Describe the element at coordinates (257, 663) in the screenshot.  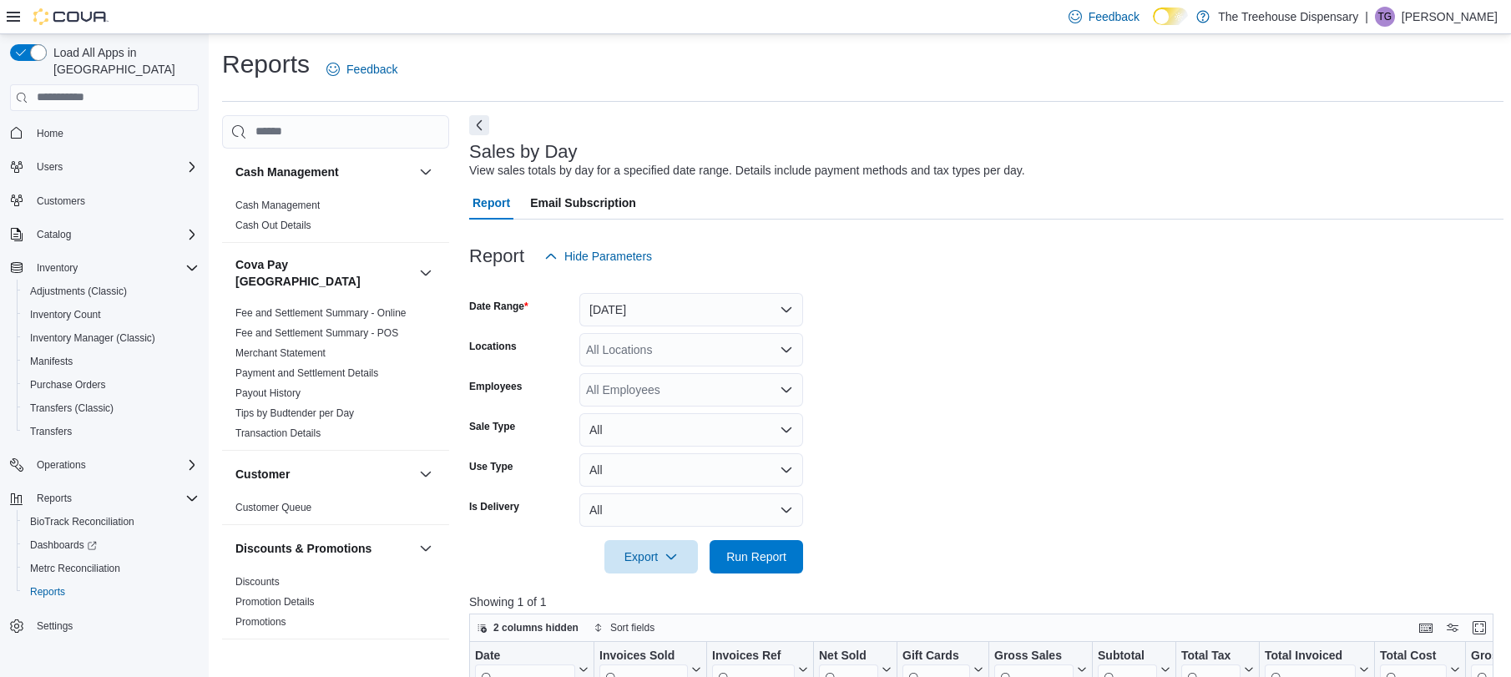
I see `h3: Finance` at that location.